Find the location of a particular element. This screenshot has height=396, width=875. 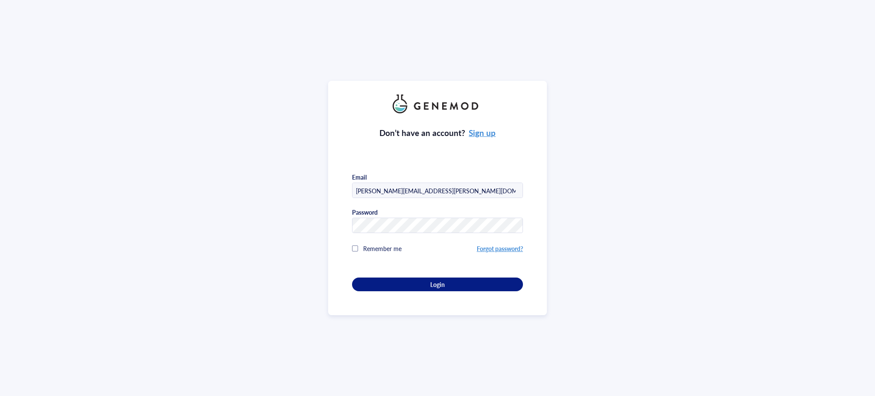

span: Login is located at coordinates (438, 284).